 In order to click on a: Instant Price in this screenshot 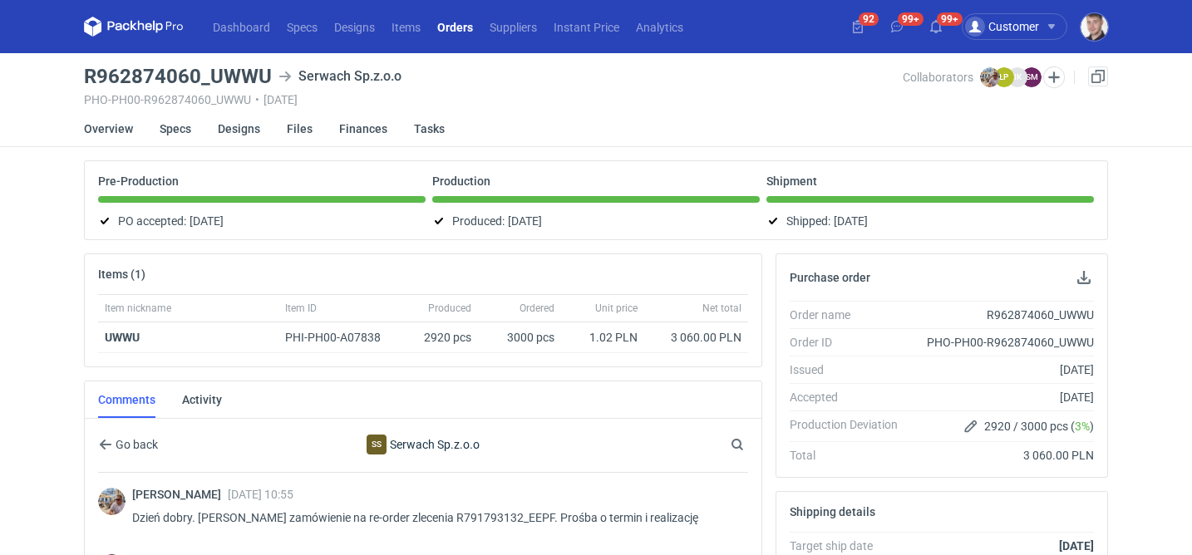, I will do `click(586, 27)`.